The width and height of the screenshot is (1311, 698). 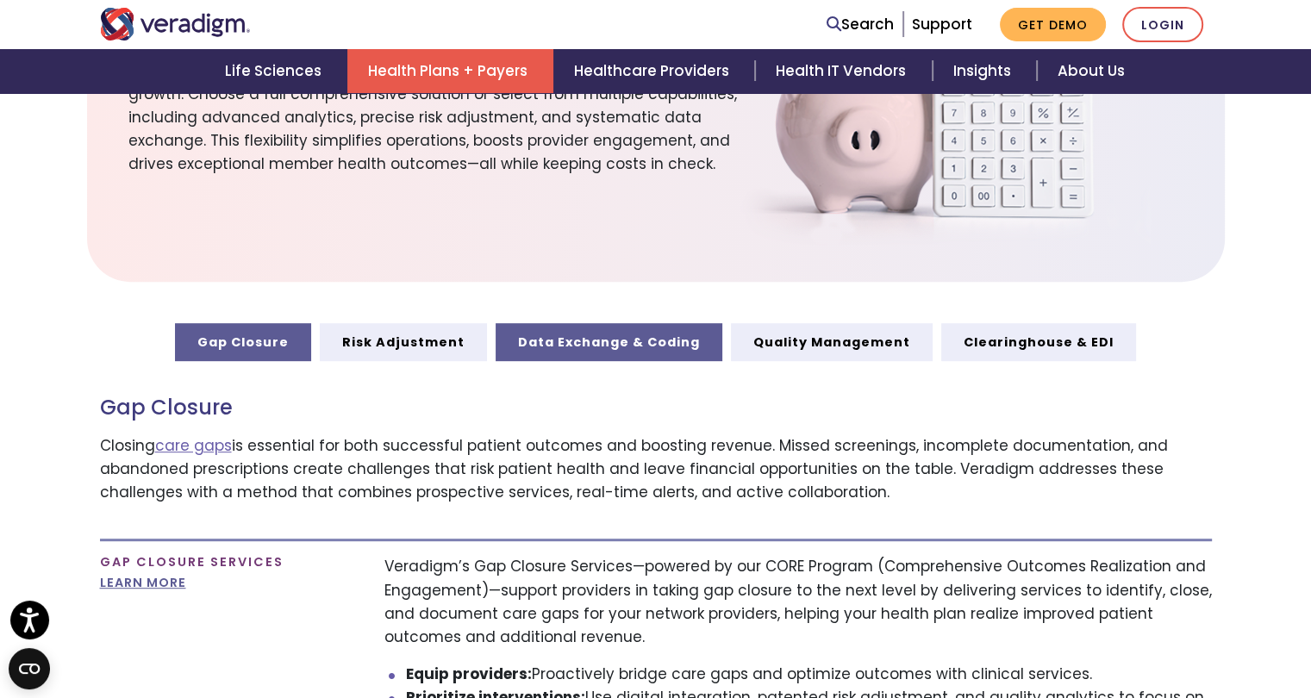 I want to click on li: Proactively bridge care gaps and optimize outcomes with clinical services., so click(x=809, y=674).